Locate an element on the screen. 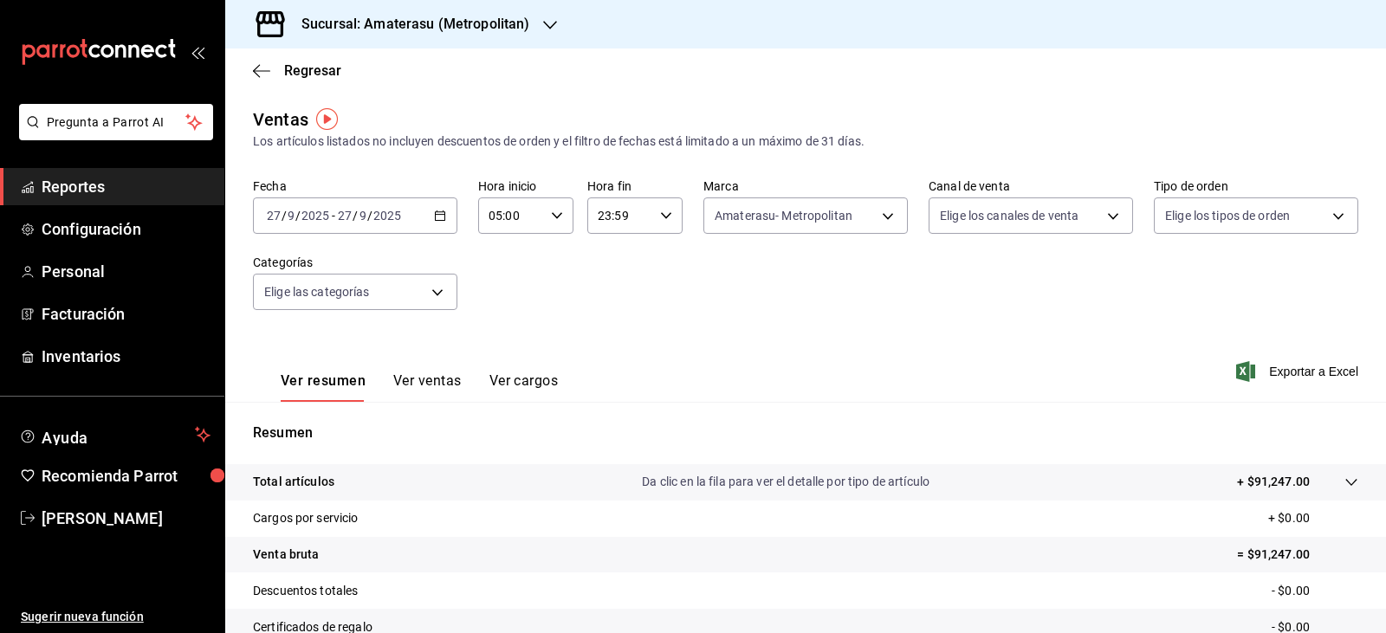 The width and height of the screenshot is (1386, 633). button: open_drawer_menu is located at coordinates (198, 52).